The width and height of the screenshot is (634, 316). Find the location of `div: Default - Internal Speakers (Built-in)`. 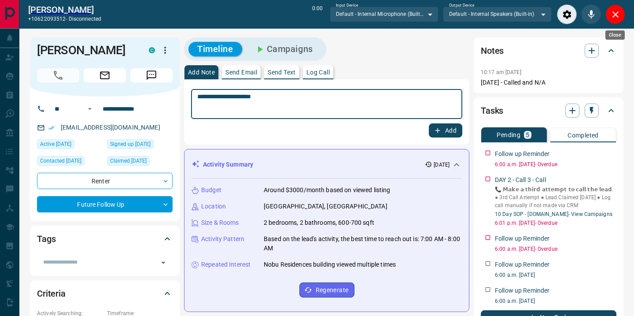

div: Default - Internal Speakers (Built-in) is located at coordinates (497, 14).